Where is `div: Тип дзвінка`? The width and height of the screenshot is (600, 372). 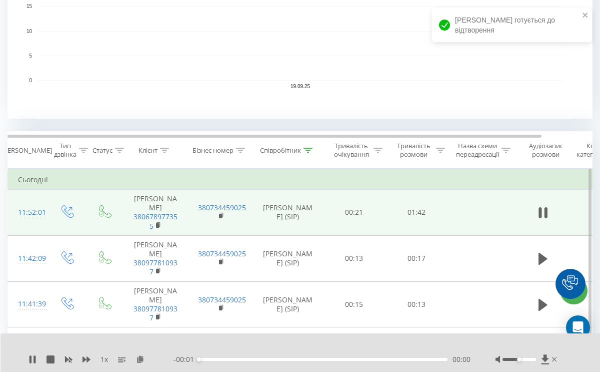
div: Тип дзвінка is located at coordinates (65, 150).